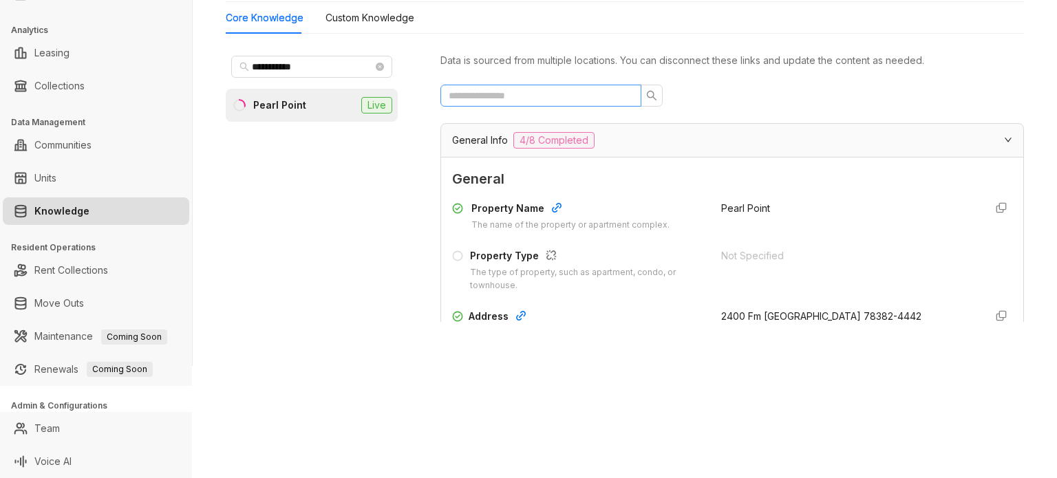 The width and height of the screenshot is (1057, 478). Describe the element at coordinates (733, 61) in the screenshot. I see `div: Data is sourced from multiple locations. You can disconnect these links and update the content as...` at that location.